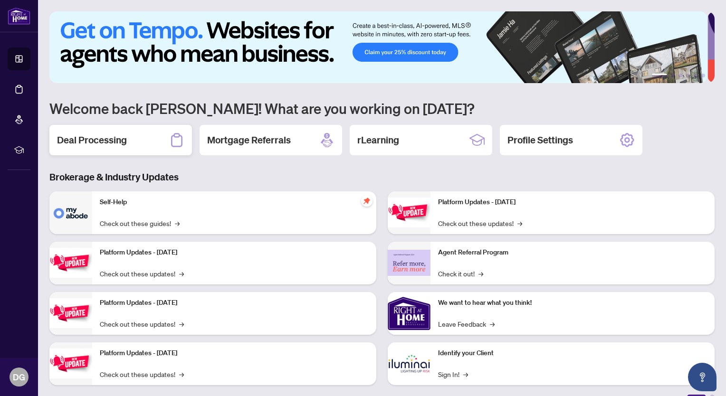  What do you see at coordinates (92, 140) in the screenshot?
I see `h2: Deal Processing` at bounding box center [92, 140].